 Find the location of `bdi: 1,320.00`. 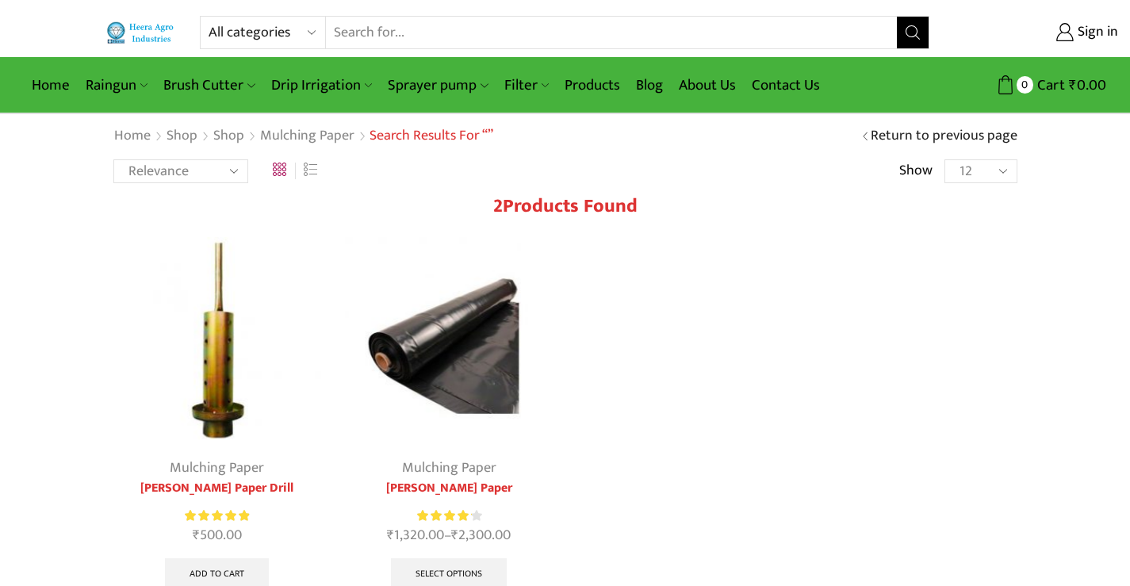

bdi: 1,320.00 is located at coordinates (416, 535).